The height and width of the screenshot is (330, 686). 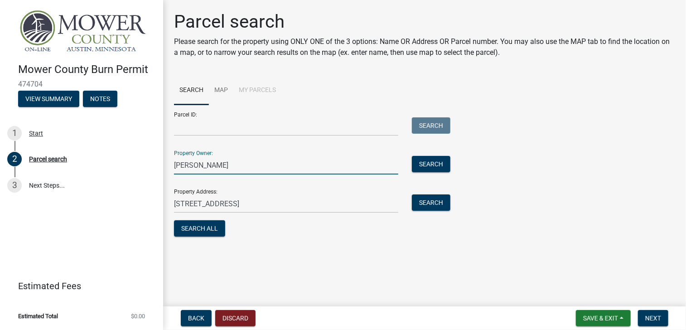 I want to click on img: Mower County, Minnesota, so click(x=83, y=31).